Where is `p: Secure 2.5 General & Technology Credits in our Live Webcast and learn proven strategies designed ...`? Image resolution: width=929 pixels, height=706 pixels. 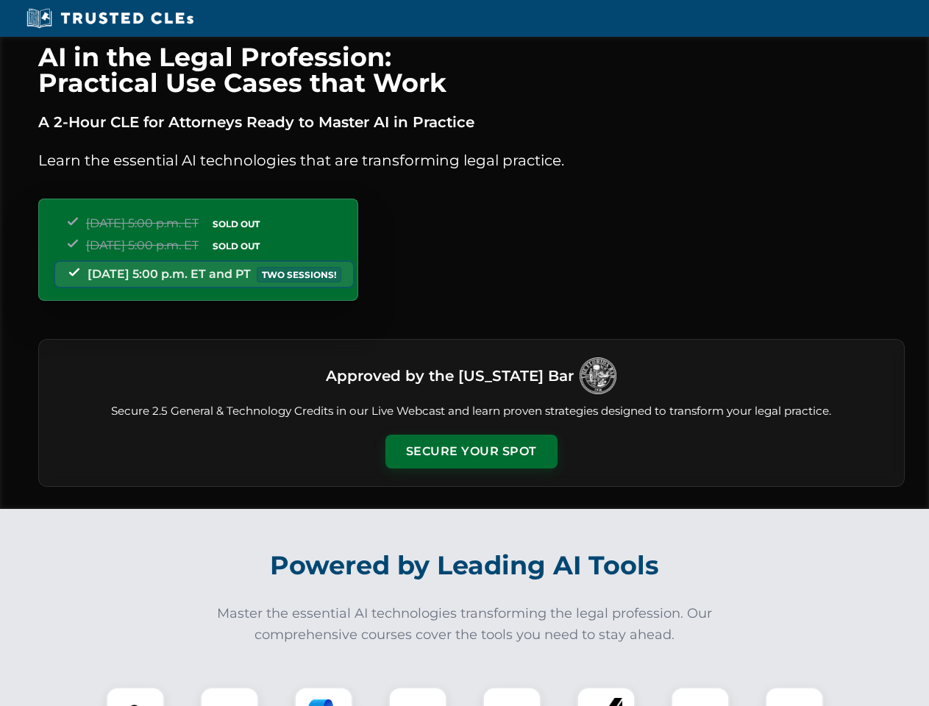 p: Secure 2.5 General & Technology Credits in our Live Webcast and learn proven strategies designed ... is located at coordinates (472, 411).